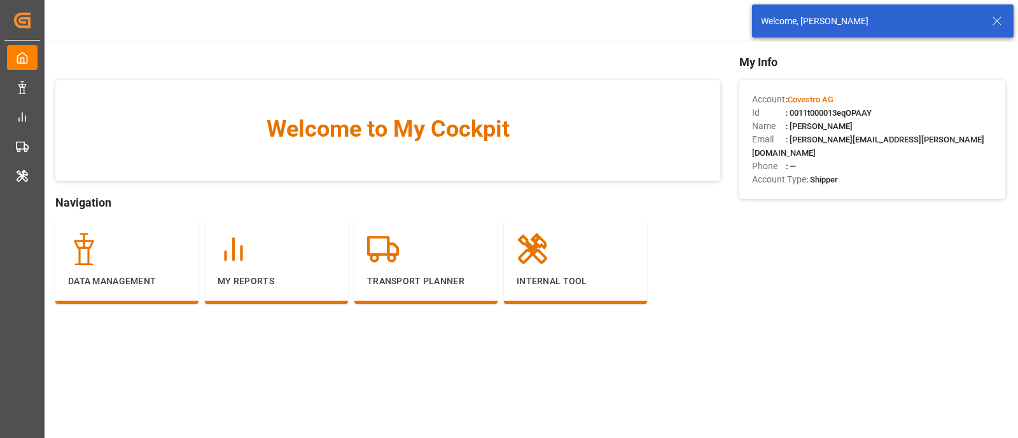 The image size is (1018, 438). What do you see at coordinates (769, 166) in the screenshot?
I see `span: Phone` at bounding box center [769, 166].